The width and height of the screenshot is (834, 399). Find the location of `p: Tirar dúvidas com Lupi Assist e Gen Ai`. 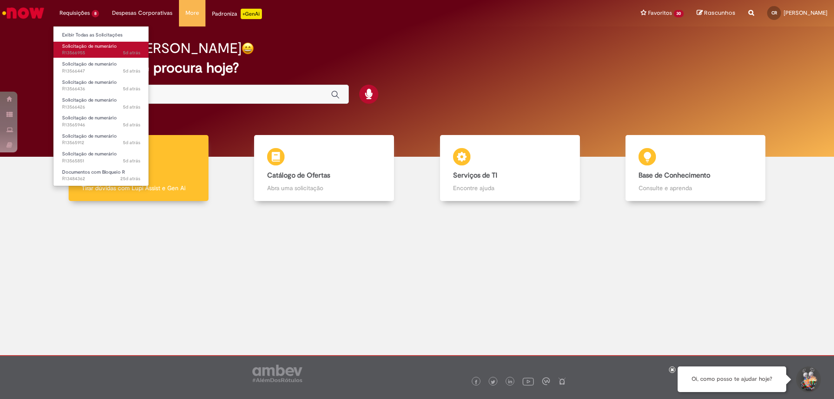

p: Tirar dúvidas com Lupi Assist e Gen Ai is located at coordinates (139, 188).